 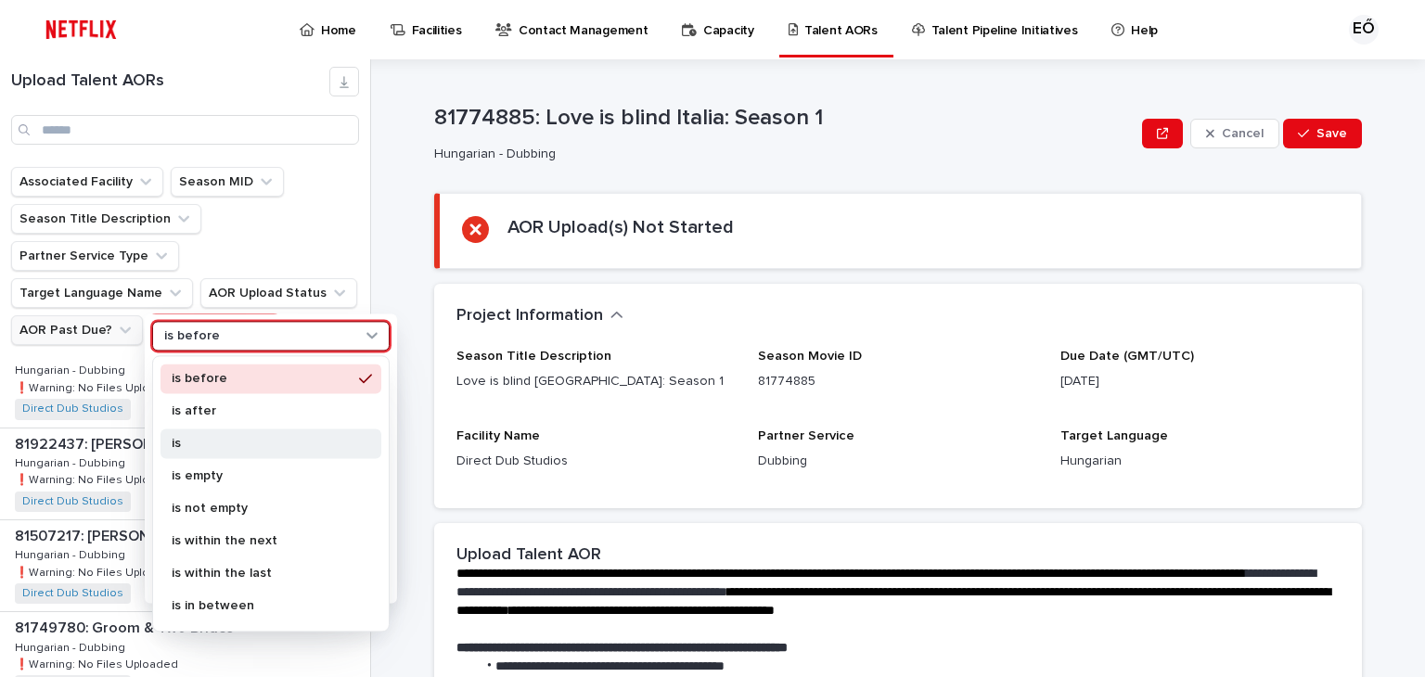 What do you see at coordinates (185, 130) in the screenshot?
I see `input: Search` at bounding box center [185, 130].